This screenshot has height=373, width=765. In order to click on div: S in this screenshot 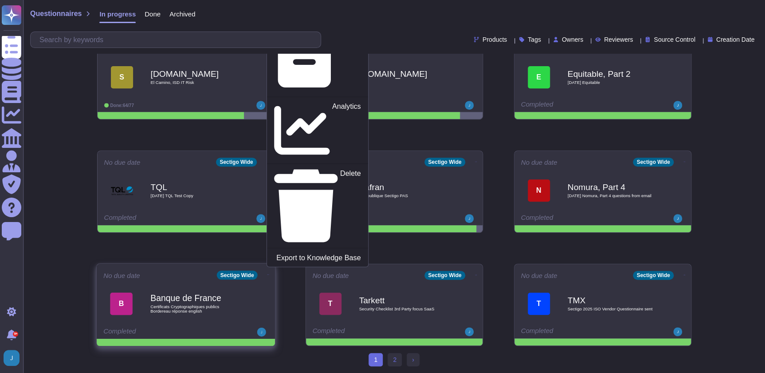, I will do `click(122, 77)`.